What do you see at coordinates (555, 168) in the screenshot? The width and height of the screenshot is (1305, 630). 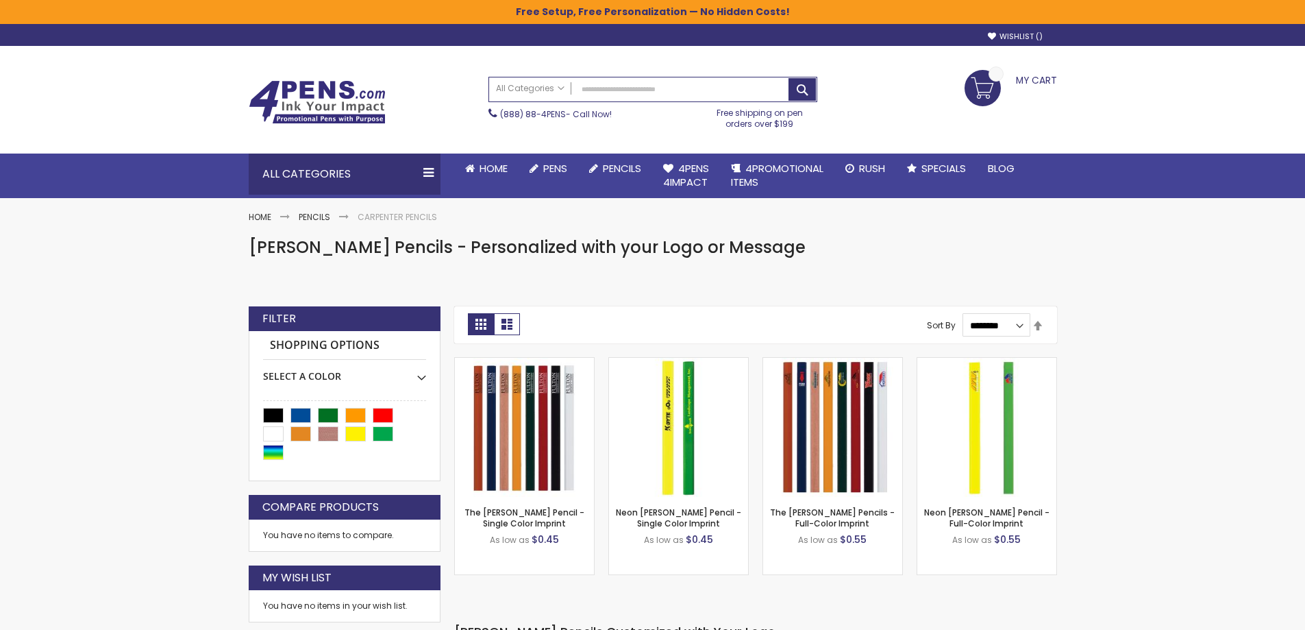 I see `span: Pens` at bounding box center [555, 168].